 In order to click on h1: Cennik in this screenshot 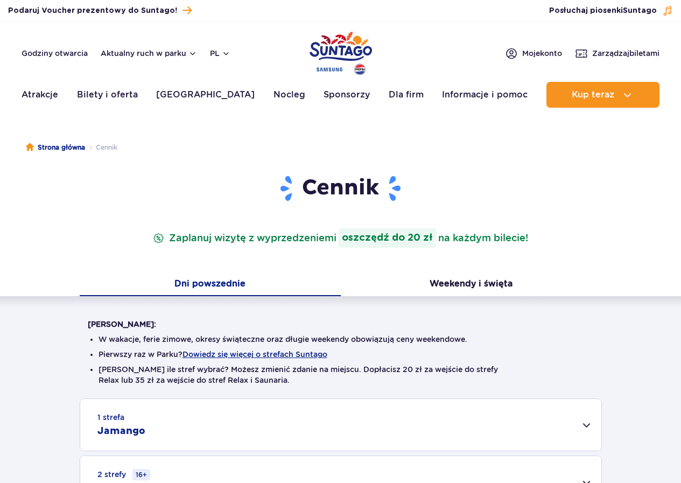, I will do `click(341, 189)`.